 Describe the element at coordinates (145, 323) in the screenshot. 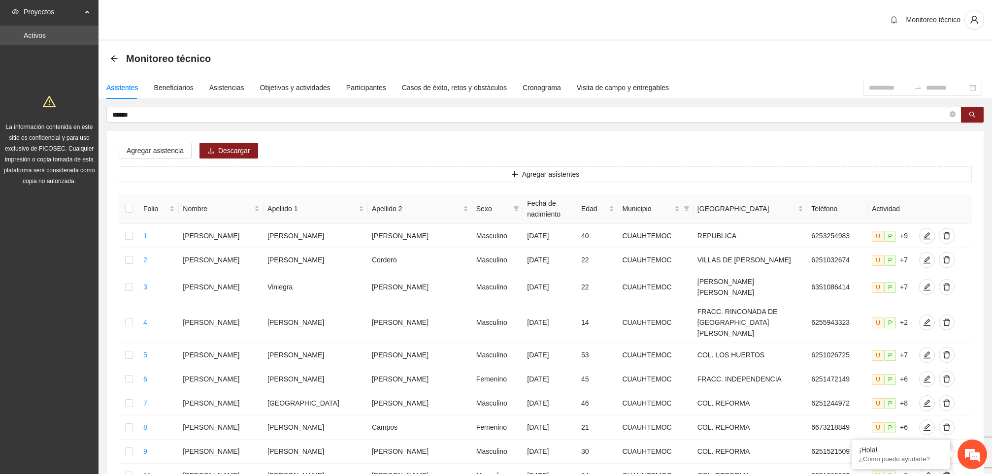

I see `a: 4` at that location.